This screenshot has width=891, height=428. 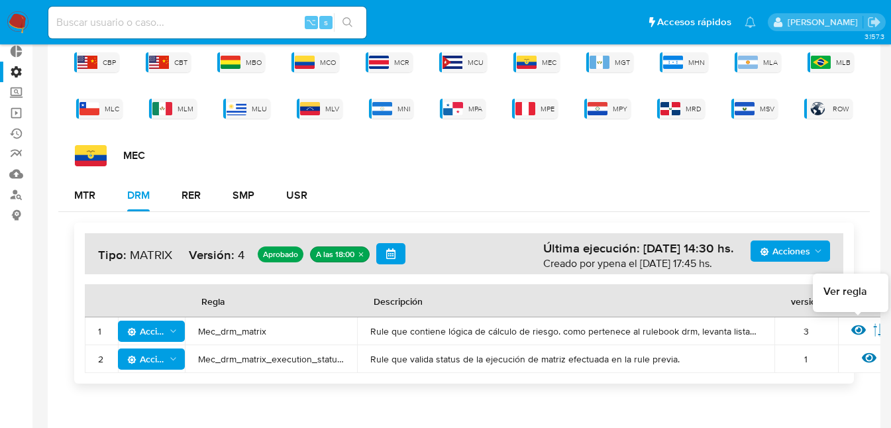 I want to click on p: julian.dari@mercadolibre.com, so click(x=825, y=22).